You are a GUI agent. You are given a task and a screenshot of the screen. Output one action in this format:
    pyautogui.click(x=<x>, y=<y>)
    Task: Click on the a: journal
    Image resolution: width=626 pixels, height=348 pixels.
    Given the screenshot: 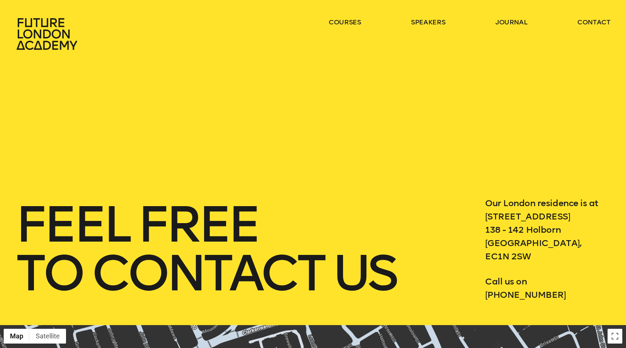 What is the action you would take?
    pyautogui.click(x=512, y=22)
    